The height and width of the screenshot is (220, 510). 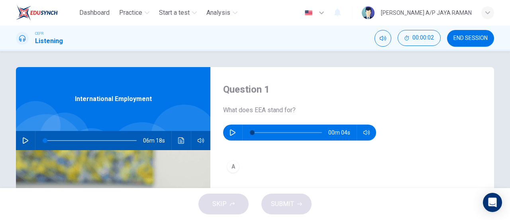 What do you see at coordinates (309, 13) in the screenshot?
I see `img: en` at bounding box center [309, 13].